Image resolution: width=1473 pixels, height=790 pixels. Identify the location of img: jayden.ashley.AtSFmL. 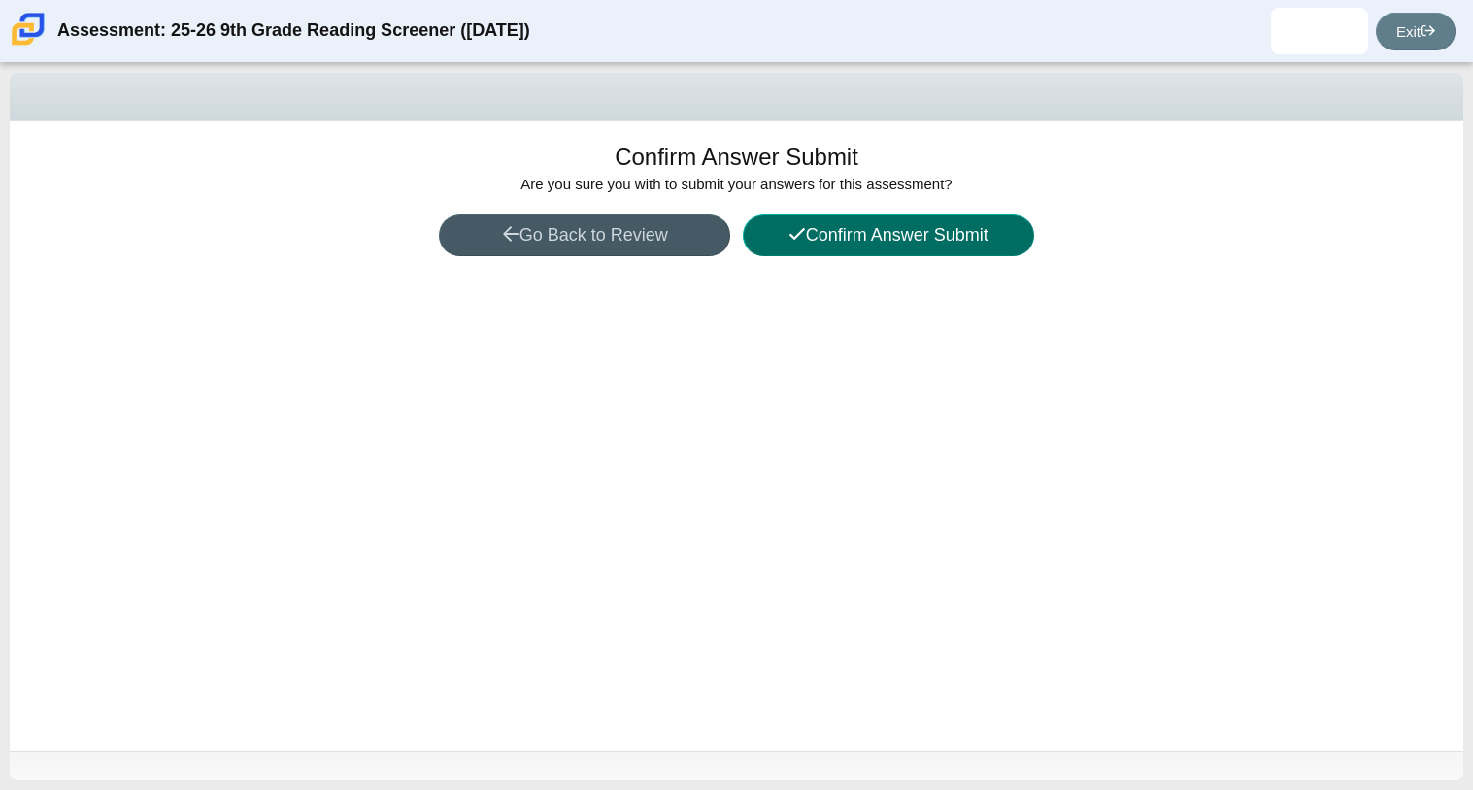
(1319, 31).